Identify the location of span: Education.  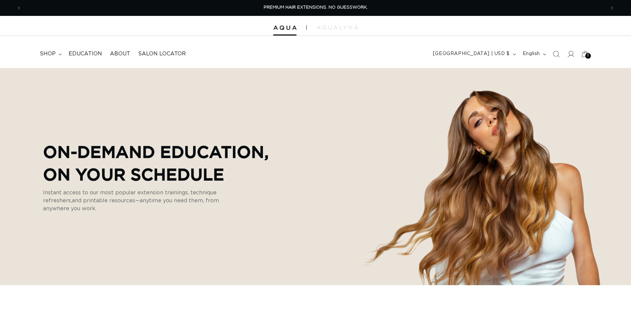
(85, 54).